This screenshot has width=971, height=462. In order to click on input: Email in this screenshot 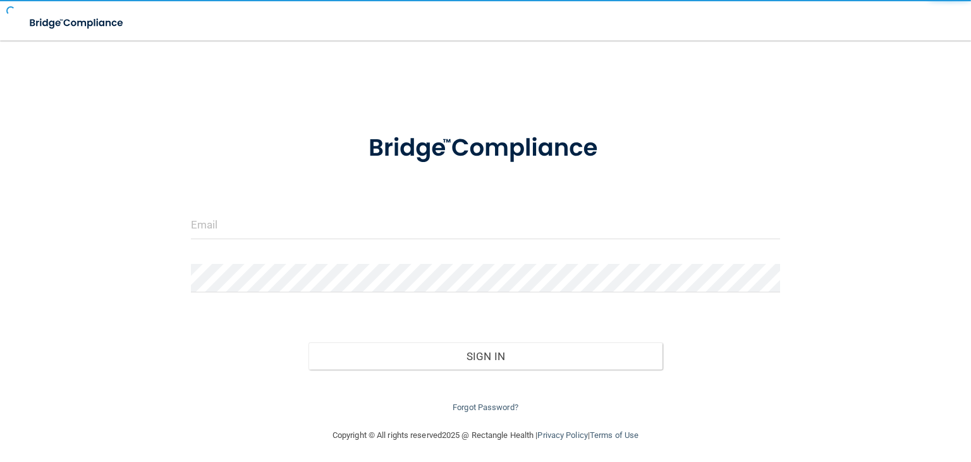, I will do `click(486, 224)`.